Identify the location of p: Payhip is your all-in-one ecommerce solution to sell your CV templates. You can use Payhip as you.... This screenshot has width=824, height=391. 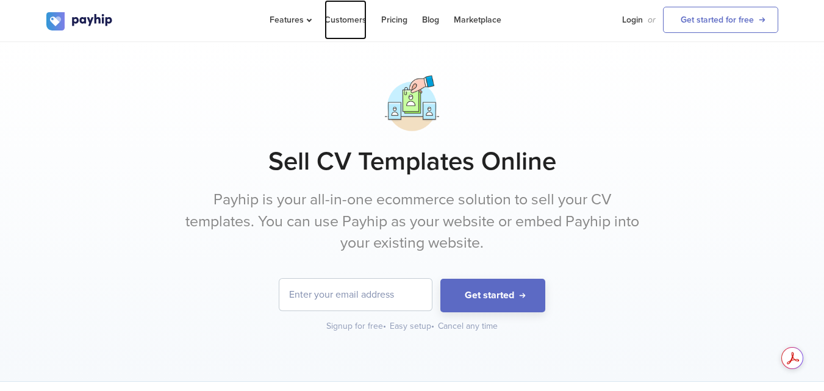
(412, 221).